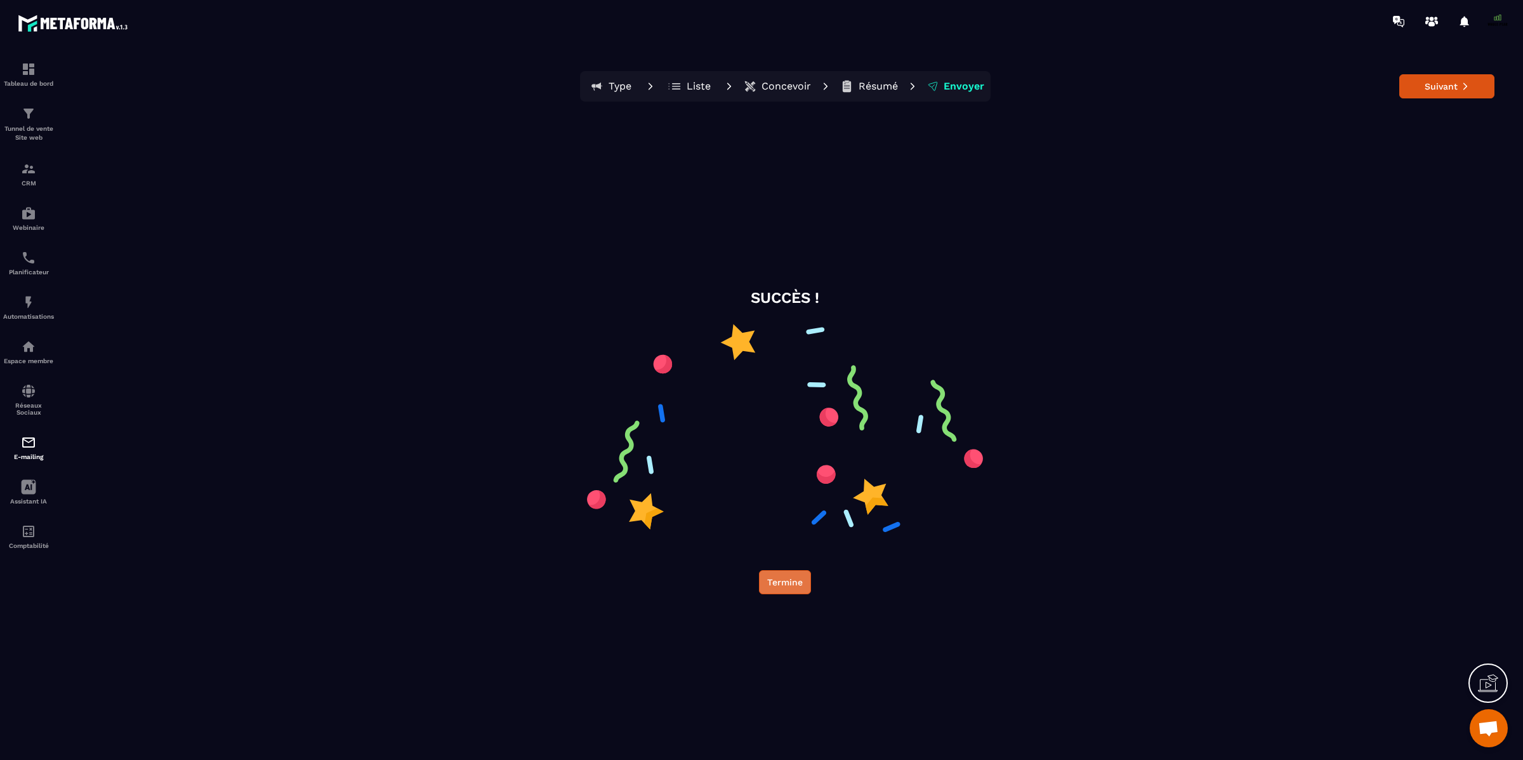  Describe the element at coordinates (29, 531) in the screenshot. I see `img: accountant` at that location.